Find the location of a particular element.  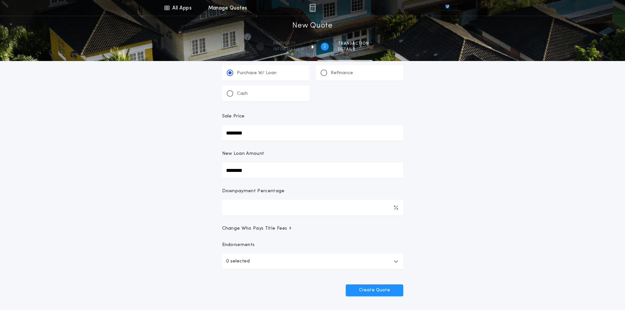

p: Cash is located at coordinates (242, 94).